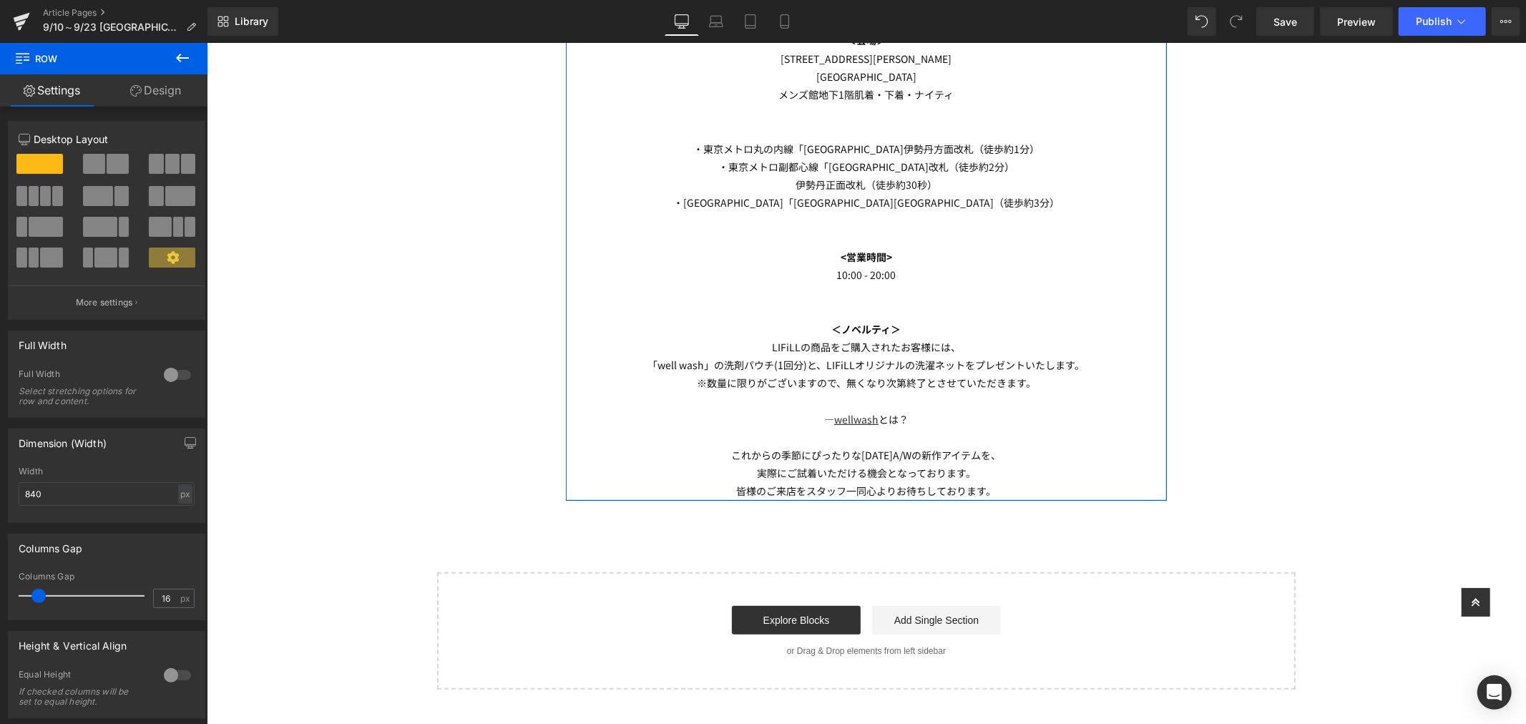  Describe the element at coordinates (1443, 21) in the screenshot. I see `button: Publish` at that location.